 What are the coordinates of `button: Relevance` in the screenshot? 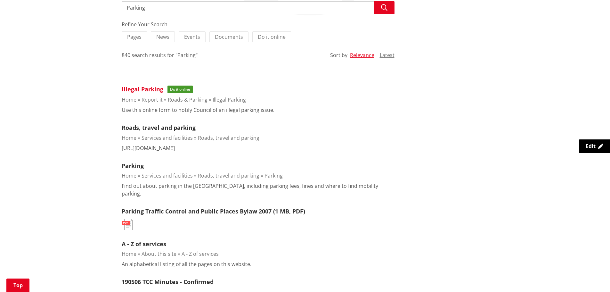 It's located at (362, 55).